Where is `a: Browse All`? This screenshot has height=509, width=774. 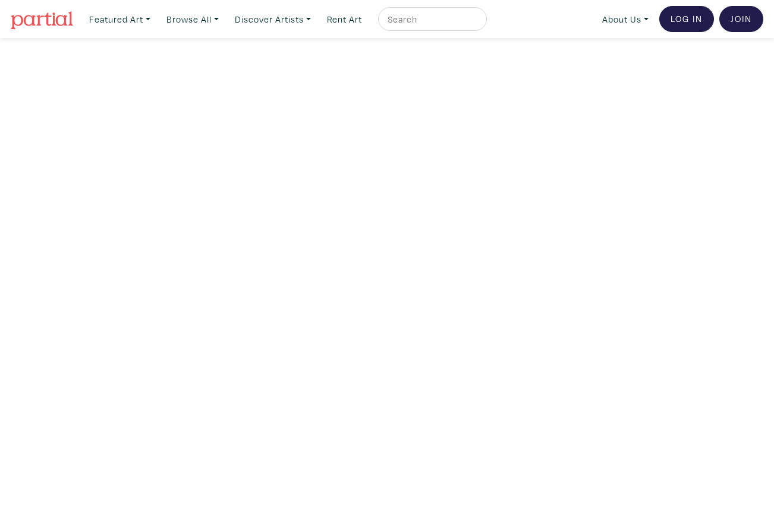 a: Browse All is located at coordinates (192, 19).